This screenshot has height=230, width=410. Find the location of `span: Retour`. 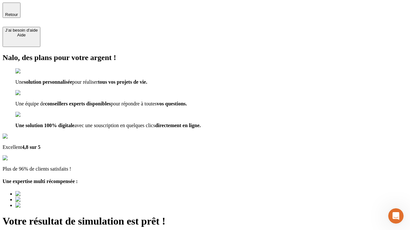

span: Retour is located at coordinates (12, 14).